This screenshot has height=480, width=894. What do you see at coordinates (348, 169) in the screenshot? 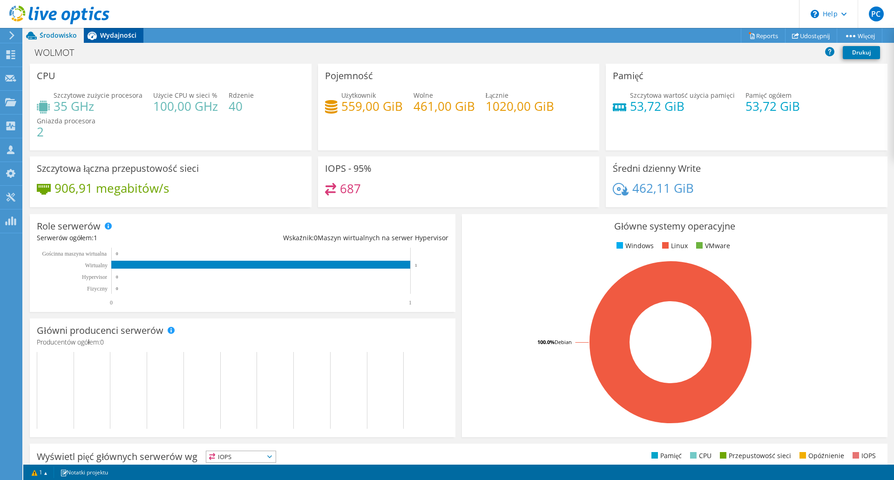
I see `h3: IOPS - 95%` at bounding box center [348, 169].